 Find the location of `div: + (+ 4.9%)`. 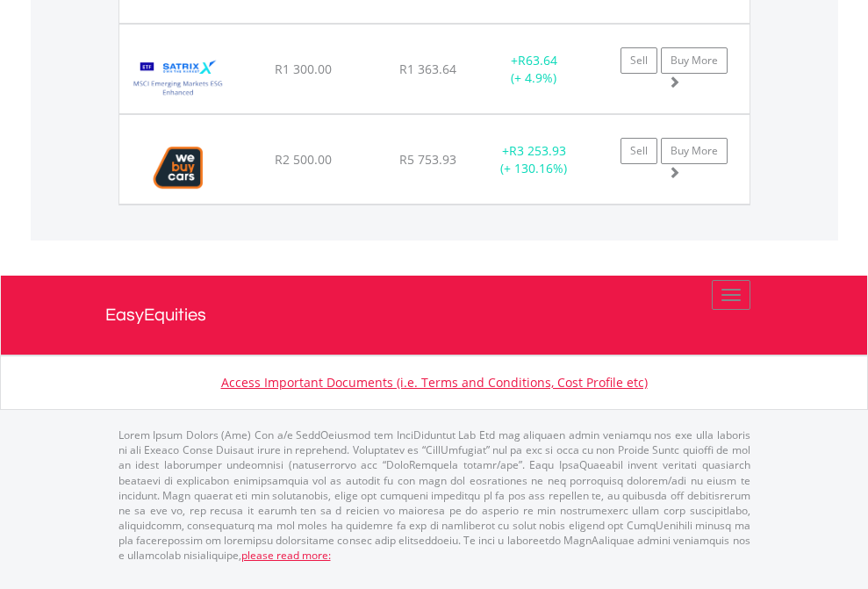

div: + (+ 4.9%) is located at coordinates (534, 69).